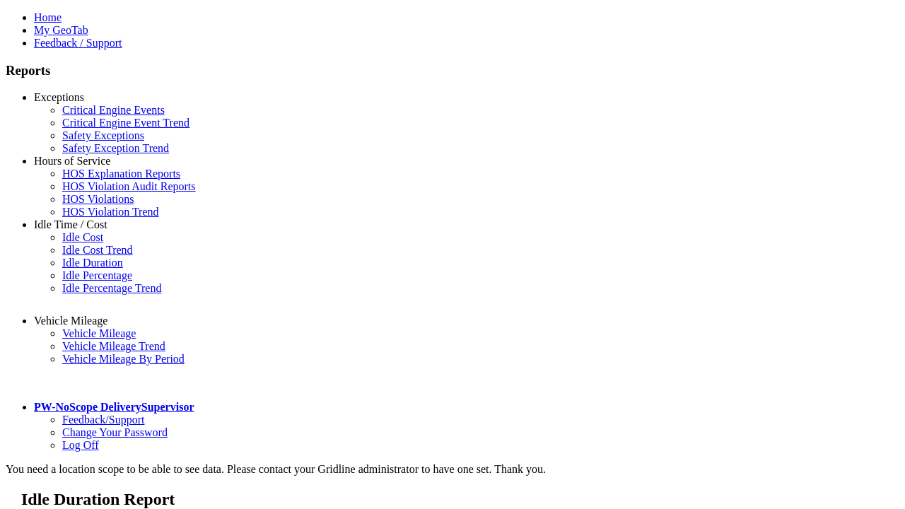 The width and height of the screenshot is (905, 509). Describe the element at coordinates (97, 275) in the screenshot. I see `a: Idle Percentage` at that location.